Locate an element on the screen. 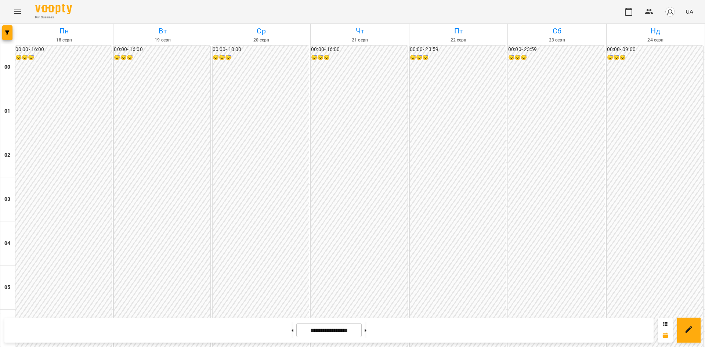 This screenshot has width=705, height=347. h6: Ср is located at coordinates (261, 31).